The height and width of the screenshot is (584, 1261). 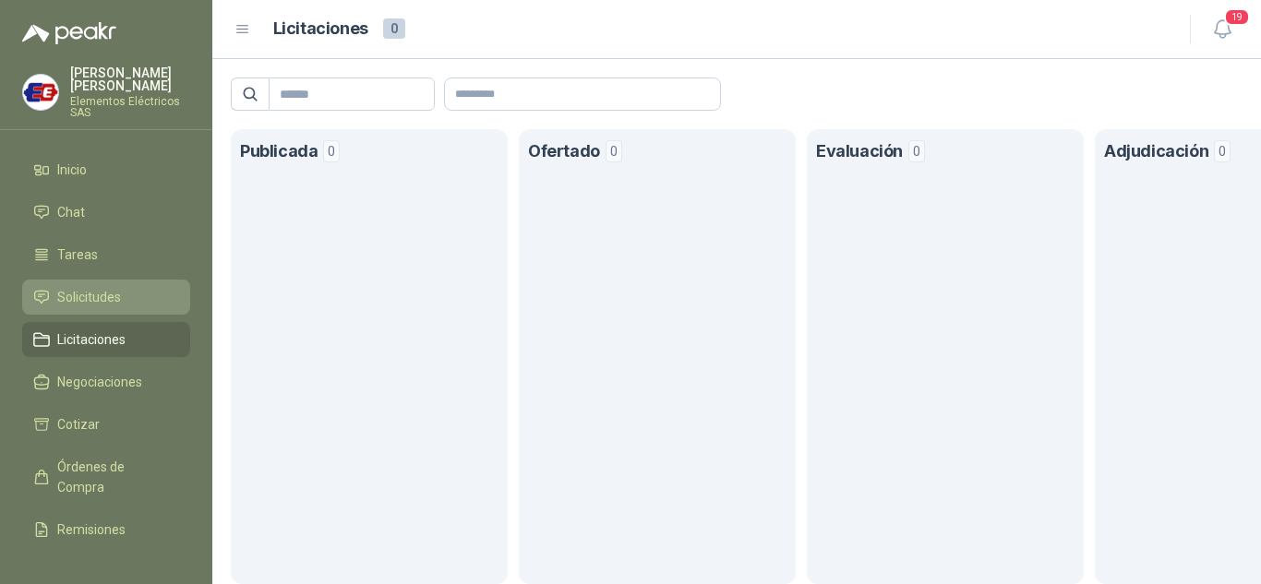 What do you see at coordinates (106, 170) in the screenshot?
I see `a: Inicio` at bounding box center [106, 170].